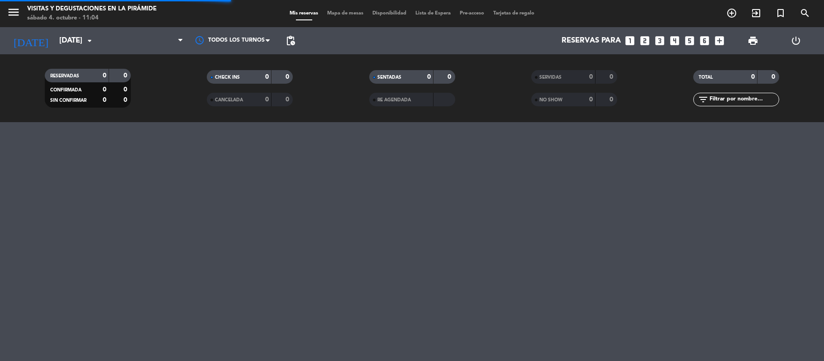 The height and width of the screenshot is (361, 824). What do you see at coordinates (90, 41) in the screenshot?
I see `i: arrow_drop_down` at bounding box center [90, 41].